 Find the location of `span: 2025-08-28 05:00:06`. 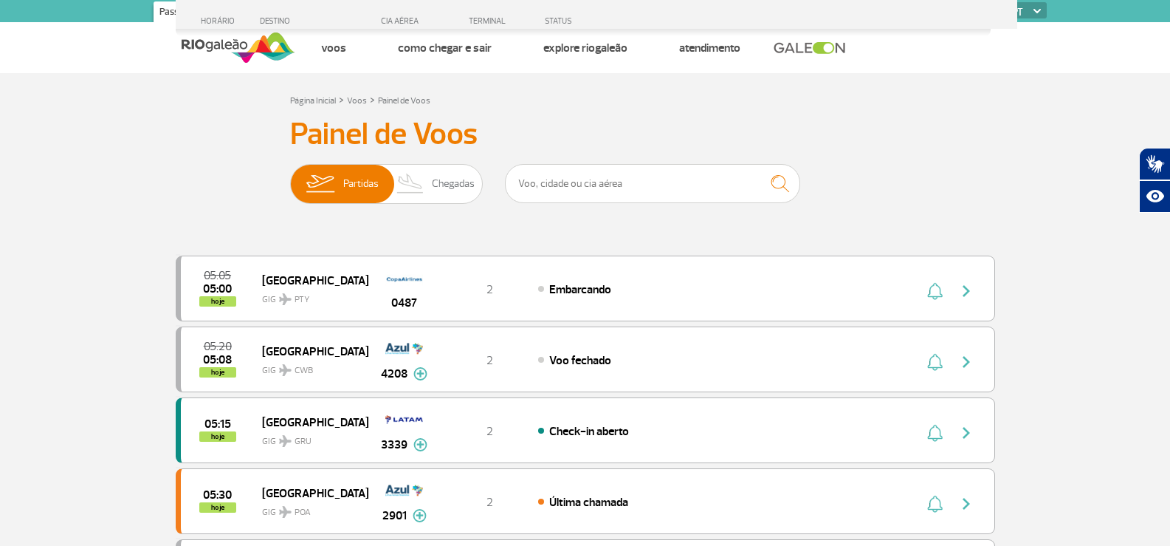

span: 2025-08-28 05:00:06 is located at coordinates (217, 289).